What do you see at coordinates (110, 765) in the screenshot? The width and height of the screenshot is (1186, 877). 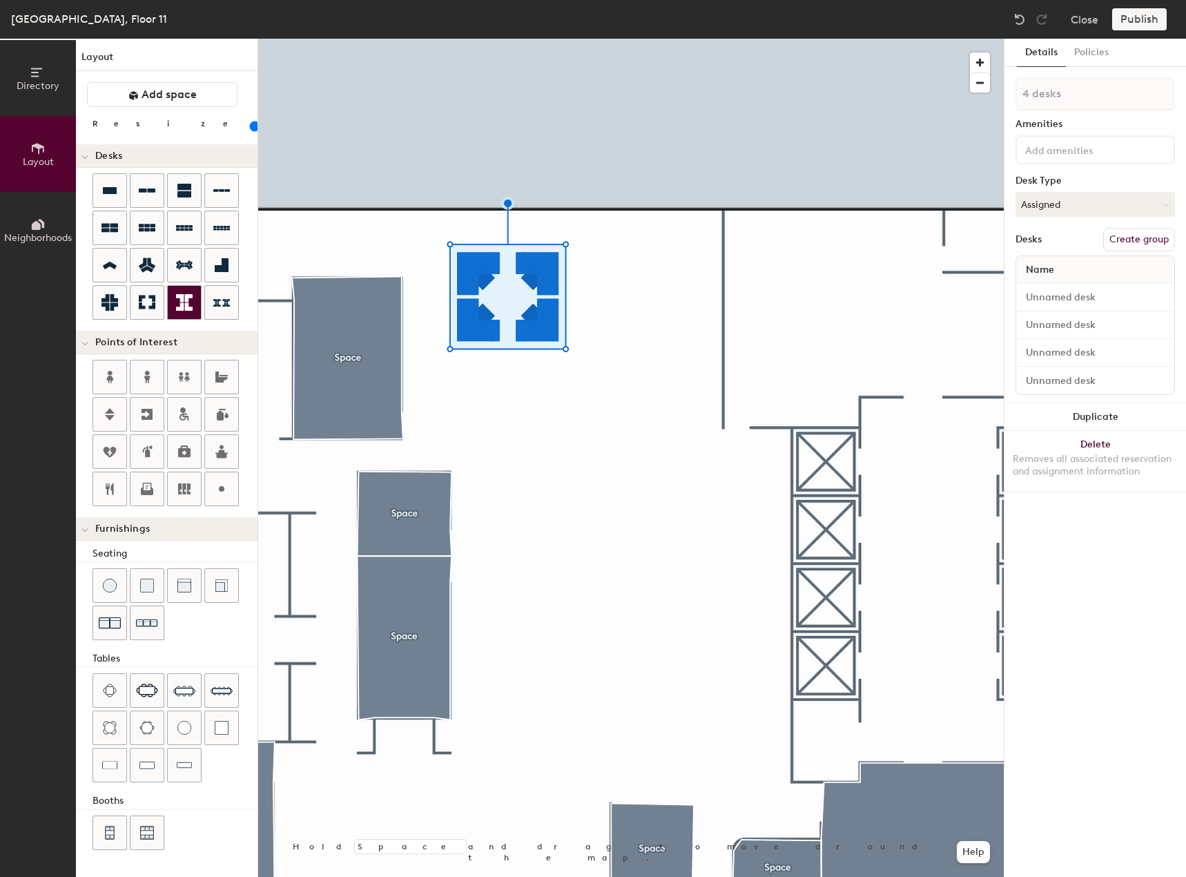 I see `img: Table (1x2)` at bounding box center [110, 765].